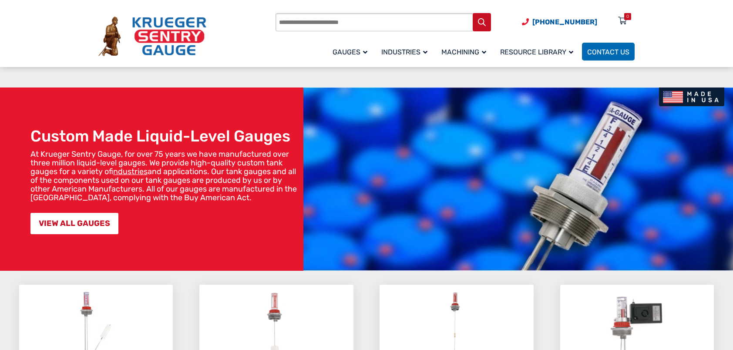 The width and height of the screenshot is (733, 350). Describe the element at coordinates (165, 136) in the screenshot. I see `h1: Custom Made Liquid-Level Gauges` at that location.